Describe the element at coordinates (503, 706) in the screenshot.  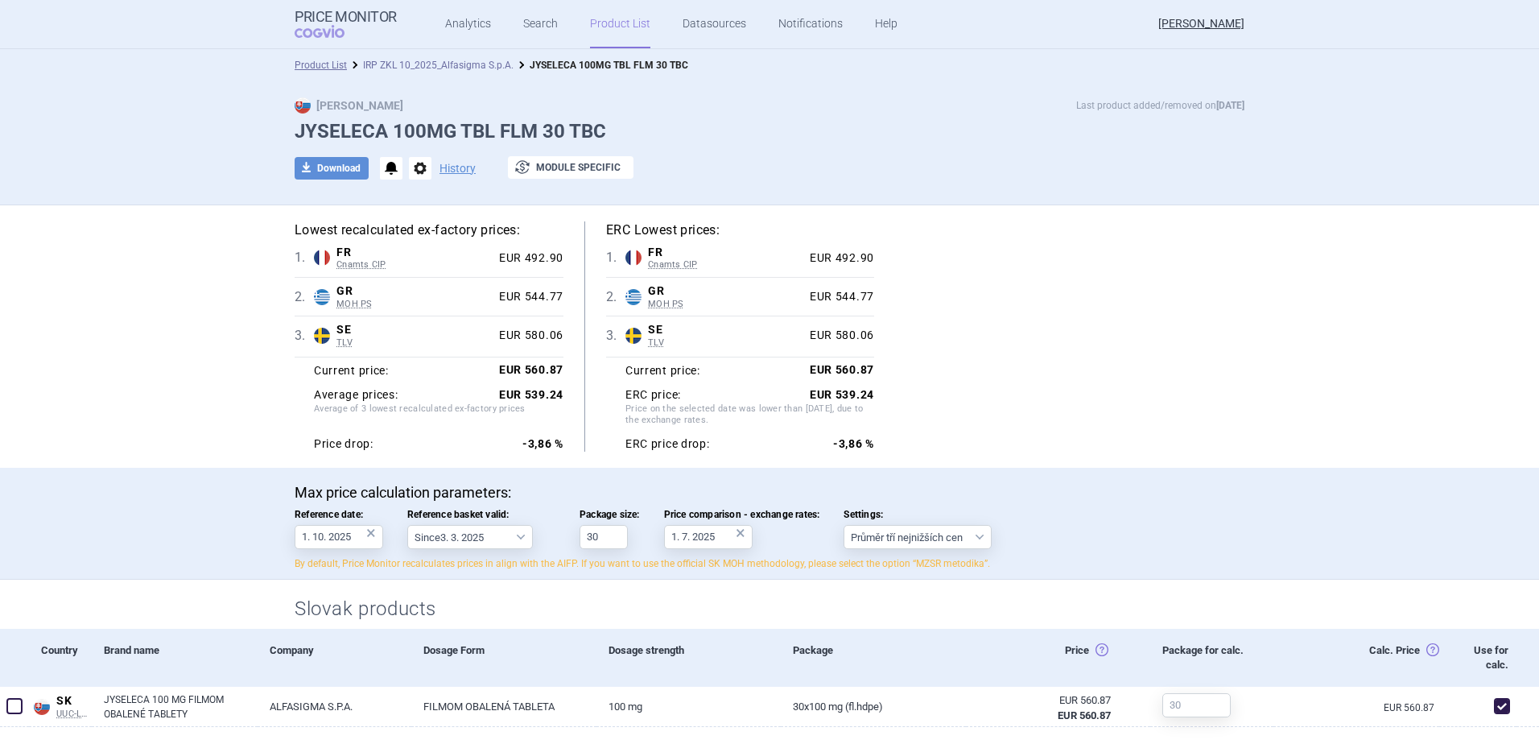
I see `a: FILMOM OBALENÁ TABLETA` at that location.